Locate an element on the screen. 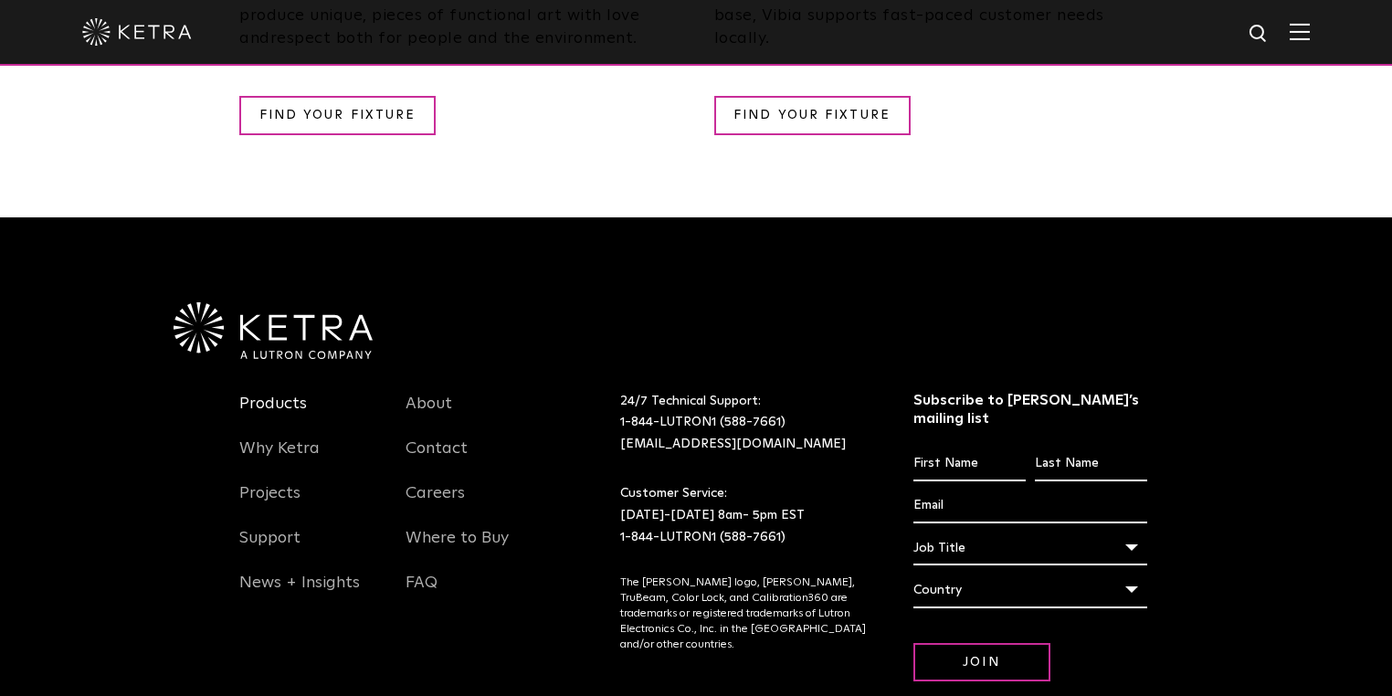  input: Email is located at coordinates (1031, 506).